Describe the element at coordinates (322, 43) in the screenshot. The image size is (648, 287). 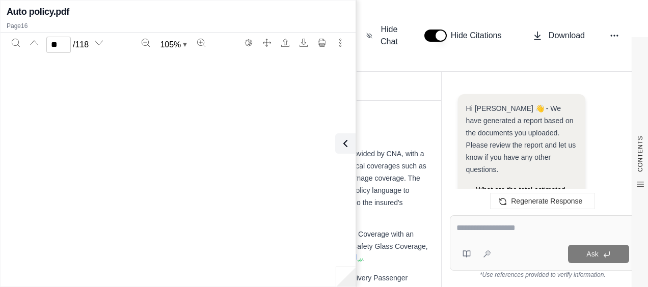
I see `button: Print` at that location.